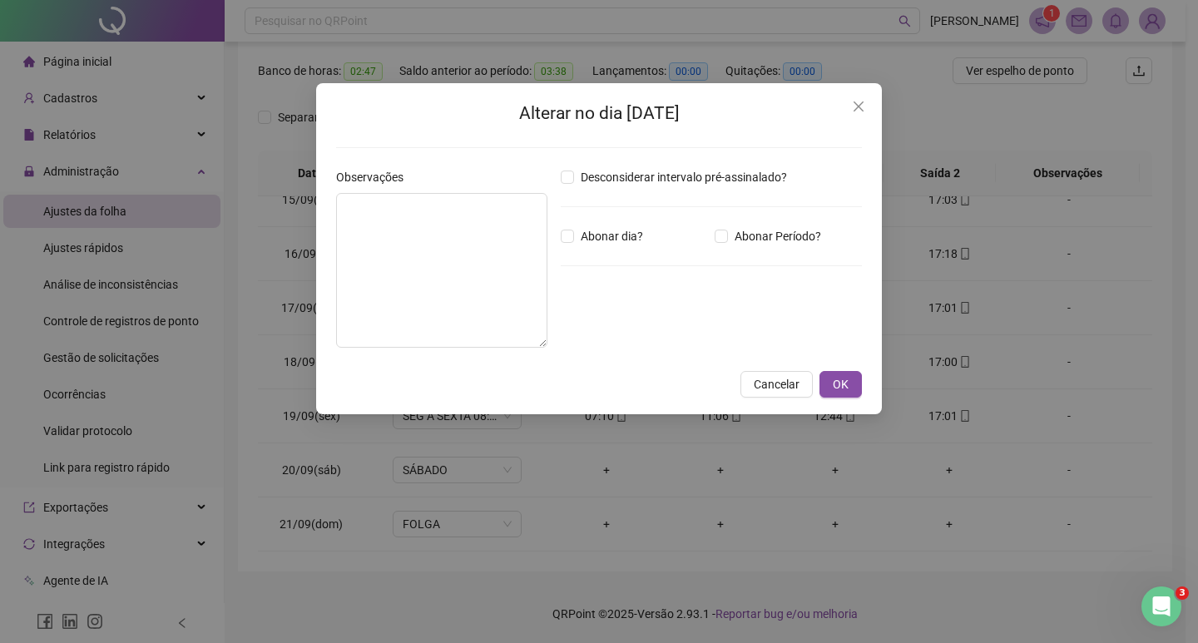 This screenshot has height=643, width=1198. Describe the element at coordinates (859, 107) in the screenshot. I see `span: close` at that location.